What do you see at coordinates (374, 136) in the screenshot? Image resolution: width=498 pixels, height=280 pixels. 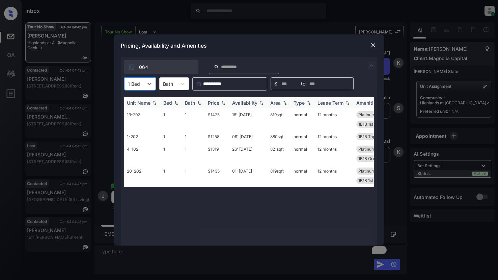 I see `span: 1B1B Top Floor ...` at bounding box center [374, 136].